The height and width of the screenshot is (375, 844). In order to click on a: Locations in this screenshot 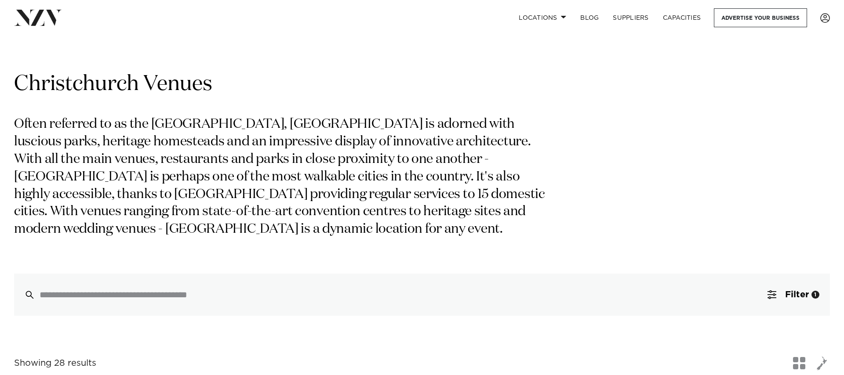, I will do `click(542, 18)`.